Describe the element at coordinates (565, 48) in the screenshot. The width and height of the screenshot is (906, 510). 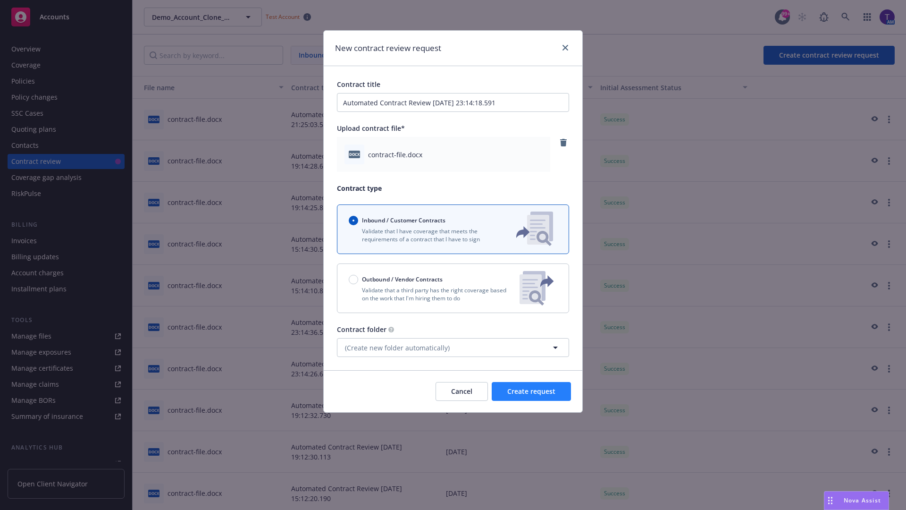
I see `a: close` at that location.